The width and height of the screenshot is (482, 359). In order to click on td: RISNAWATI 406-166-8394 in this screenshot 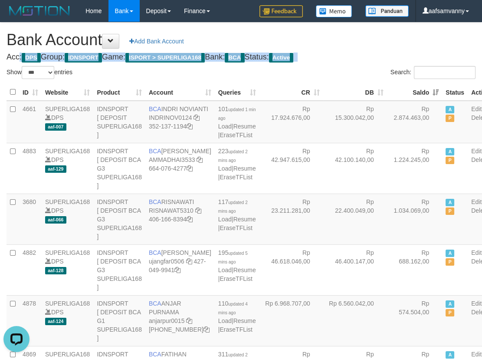, I will do `click(180, 219)`.